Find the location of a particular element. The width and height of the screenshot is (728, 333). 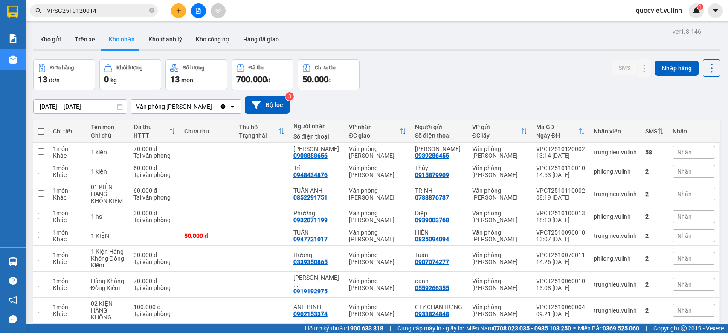

div: Số điện thoại is located at coordinates (439, 136).